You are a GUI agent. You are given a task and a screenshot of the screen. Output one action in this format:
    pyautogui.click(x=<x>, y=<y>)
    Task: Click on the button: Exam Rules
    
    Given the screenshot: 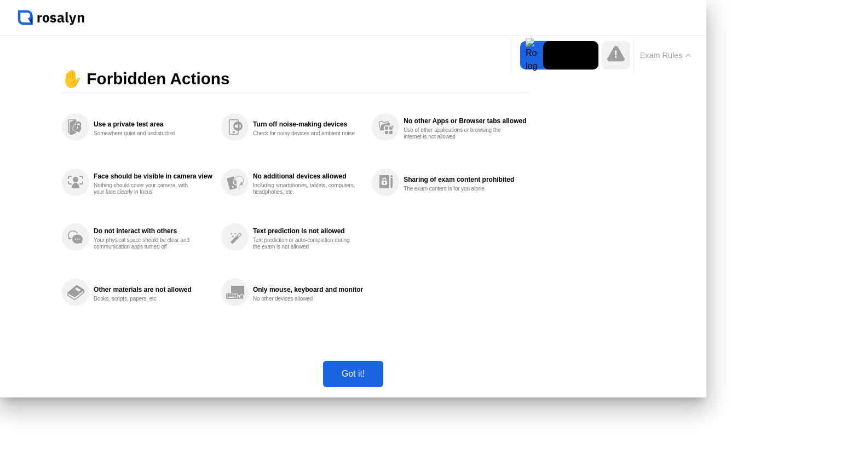 What is the action you would take?
    pyautogui.click(x=666, y=55)
    